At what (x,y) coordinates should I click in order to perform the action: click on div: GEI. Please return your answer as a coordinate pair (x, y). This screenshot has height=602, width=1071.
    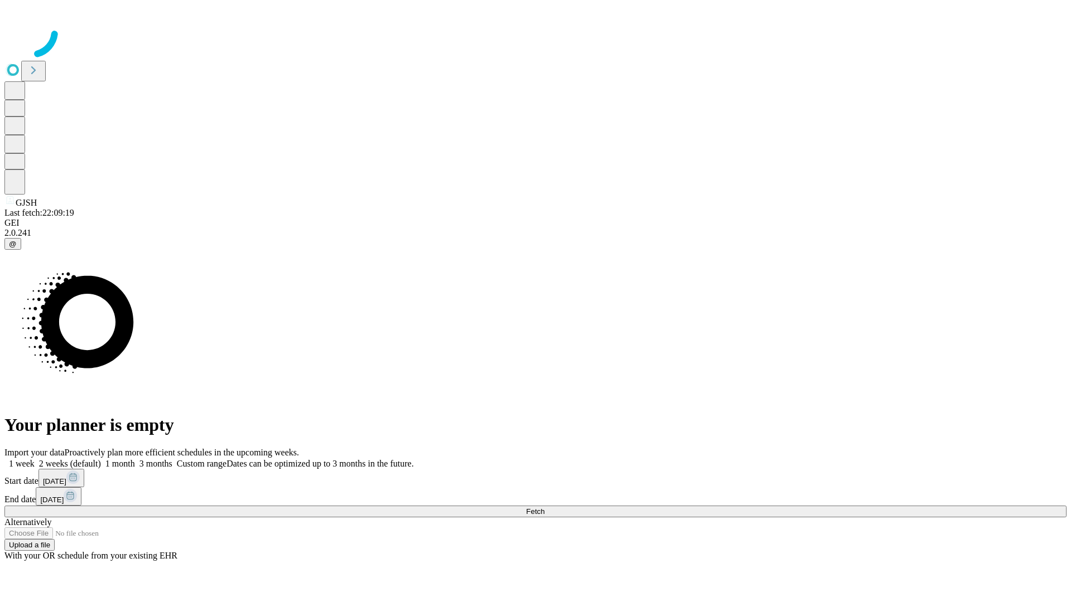
    Looking at the image, I should click on (535, 223).